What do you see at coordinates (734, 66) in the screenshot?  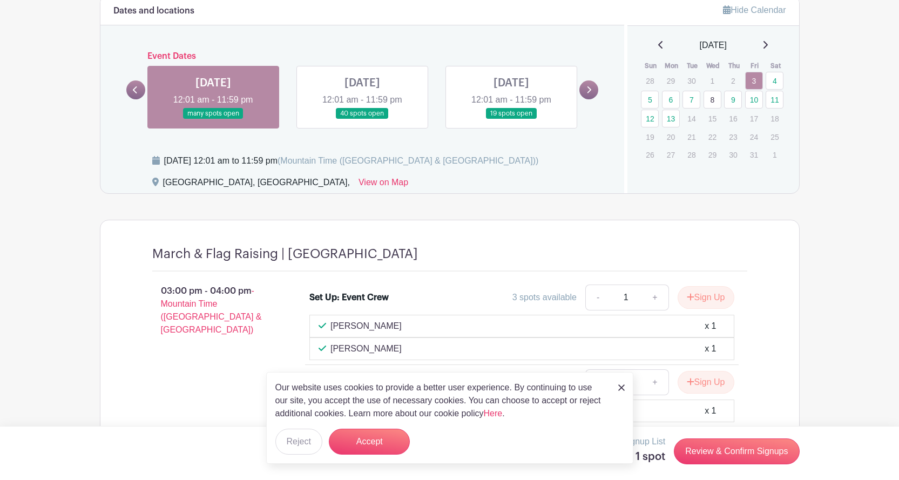 I see `th: Thu` at bounding box center [734, 66].